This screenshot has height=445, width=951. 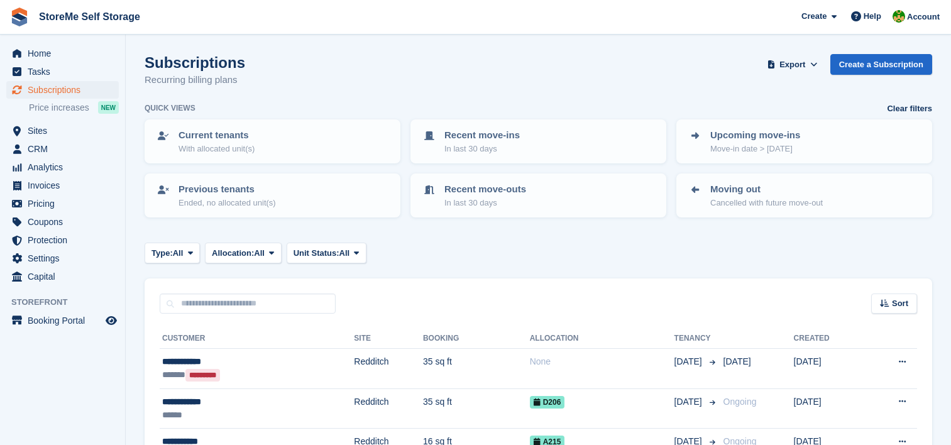 What do you see at coordinates (766, 189) in the screenshot?
I see `p: Moving out` at bounding box center [766, 189].